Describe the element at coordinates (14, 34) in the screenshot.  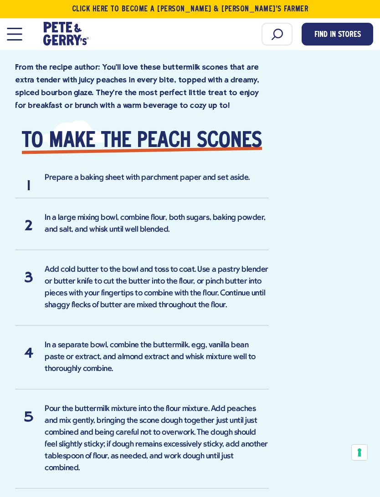
I see `button: Open Mobile Menu Modal Dialog` at that location.